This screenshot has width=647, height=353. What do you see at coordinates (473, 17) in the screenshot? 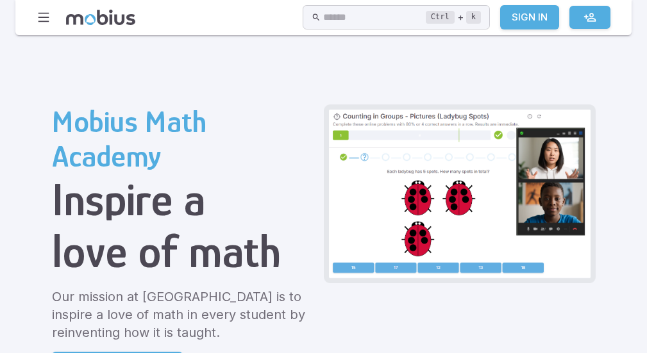
I see `kbd: k` at bounding box center [473, 17].